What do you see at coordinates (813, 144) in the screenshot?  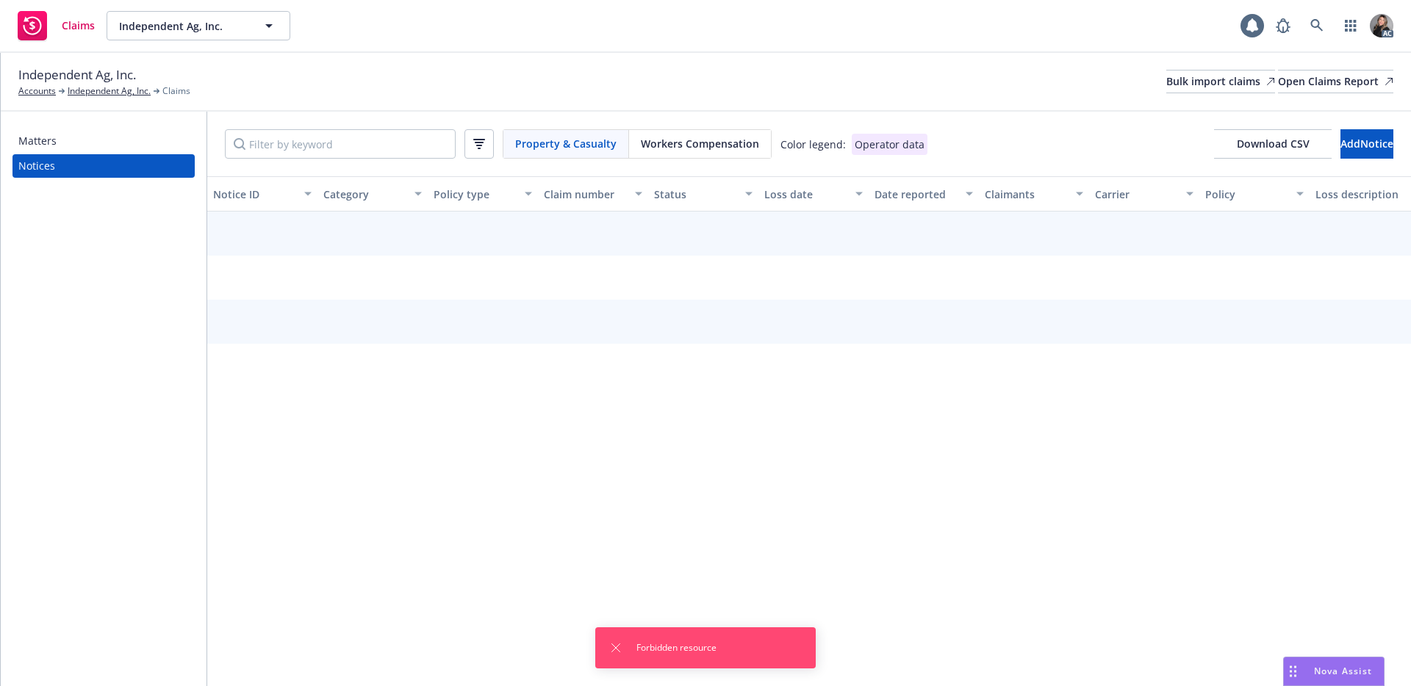 I see `div: Color legend:` at bounding box center [813, 144].